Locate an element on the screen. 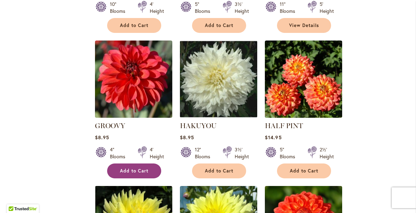  img: GROOVY is located at coordinates (134, 79).